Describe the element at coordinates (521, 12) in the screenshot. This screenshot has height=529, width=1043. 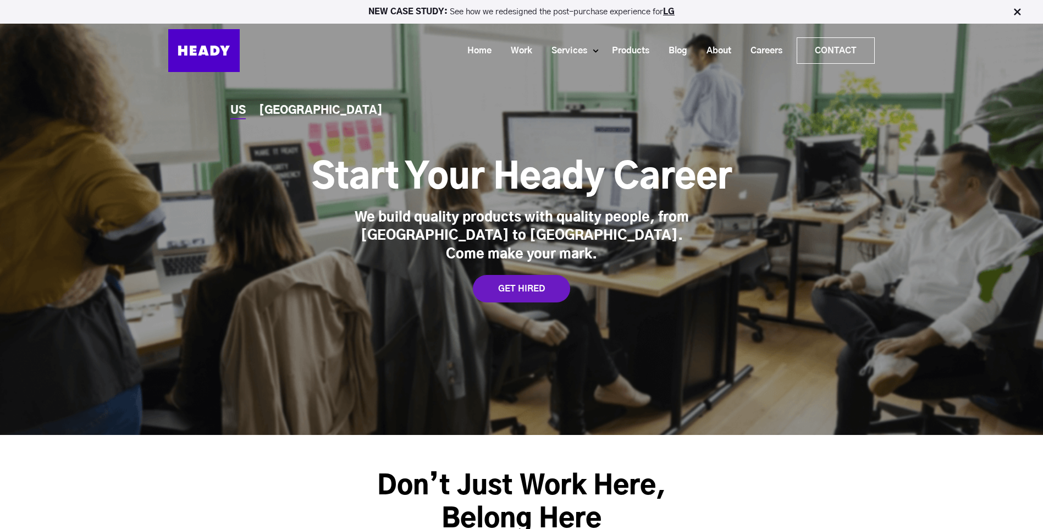
I see `p: See how we redesigned the post-purchase experience for` at that location.